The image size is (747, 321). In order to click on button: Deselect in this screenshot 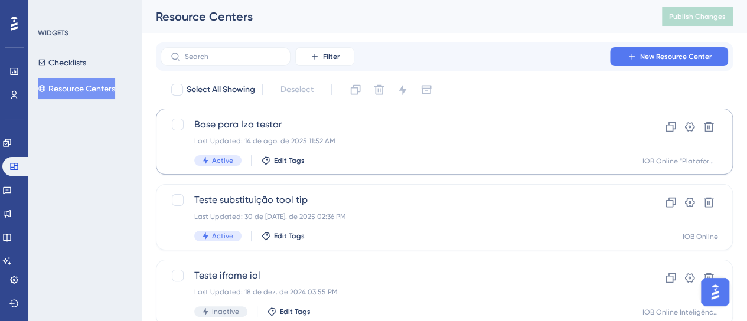, I will do `click(297, 90)`.